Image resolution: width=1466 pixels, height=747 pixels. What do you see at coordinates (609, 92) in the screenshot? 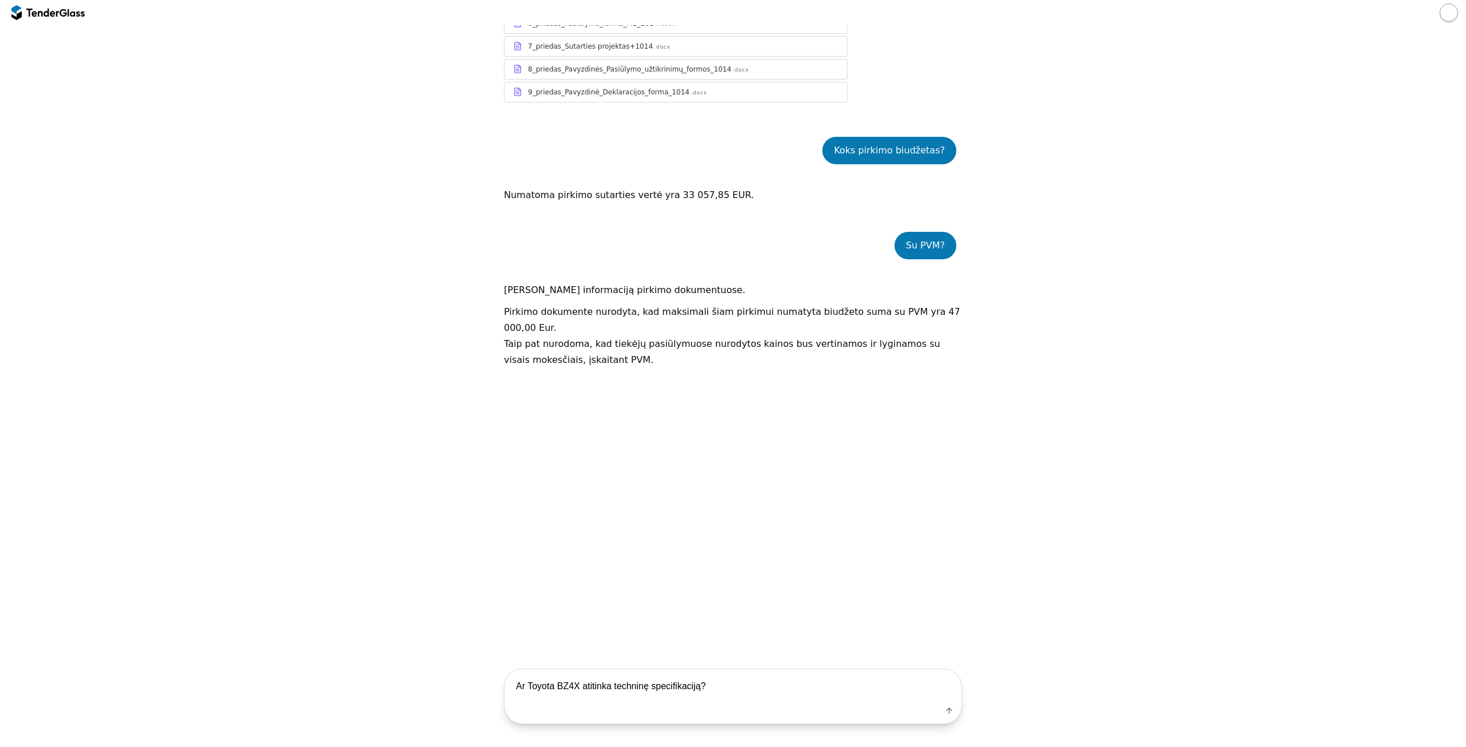
I see `div: 9_priedas_Pavyzdinė_Deklaracijos_forma_1014` at bounding box center [609, 92].